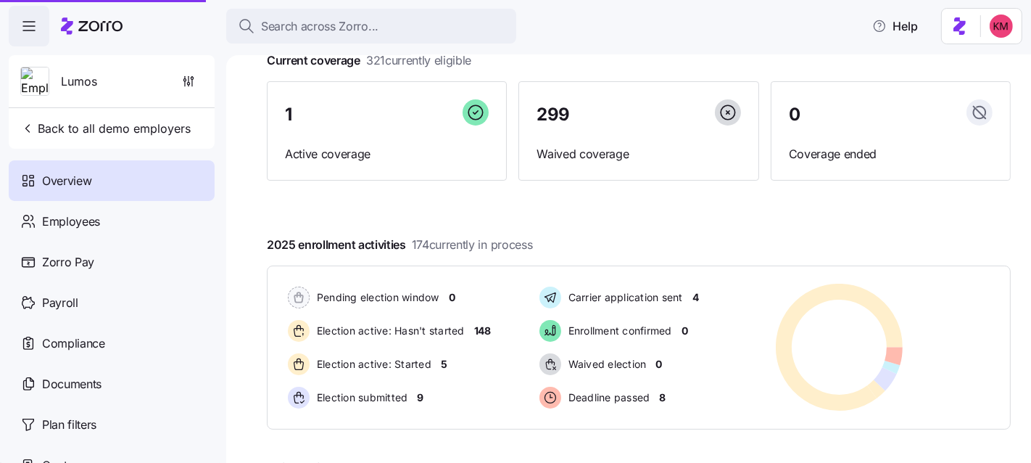  Describe the element at coordinates (387, 154) in the screenshot. I see `span: Active coverage` at that location.